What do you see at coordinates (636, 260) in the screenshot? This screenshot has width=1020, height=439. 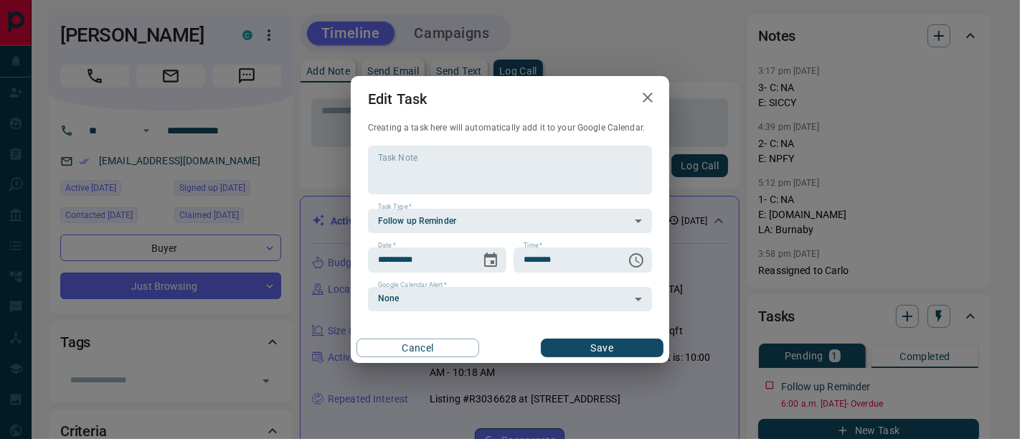 I see `button: Choose time, selected time is 6:00 AM` at bounding box center [636, 260].